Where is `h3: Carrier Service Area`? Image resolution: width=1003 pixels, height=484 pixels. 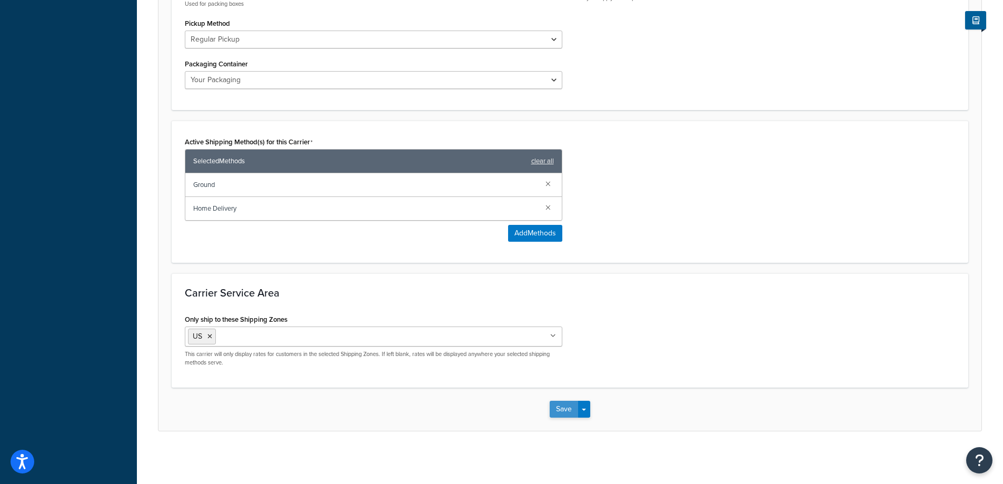
h3: Carrier Service Area is located at coordinates (570, 293).